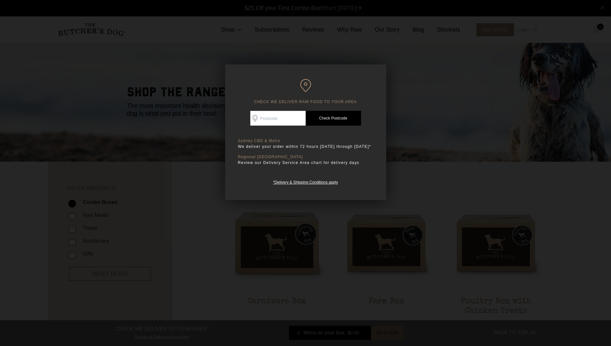 Image resolution: width=611 pixels, height=346 pixels. Describe the element at coordinates (305, 181) in the screenshot. I see `a: *Delivery & Shipping Conditions apply` at that location.